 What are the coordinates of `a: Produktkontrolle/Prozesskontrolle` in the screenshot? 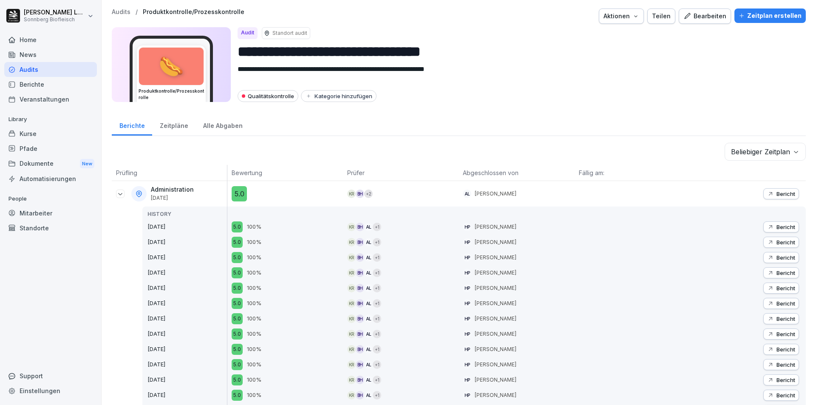 It's located at (193, 12).